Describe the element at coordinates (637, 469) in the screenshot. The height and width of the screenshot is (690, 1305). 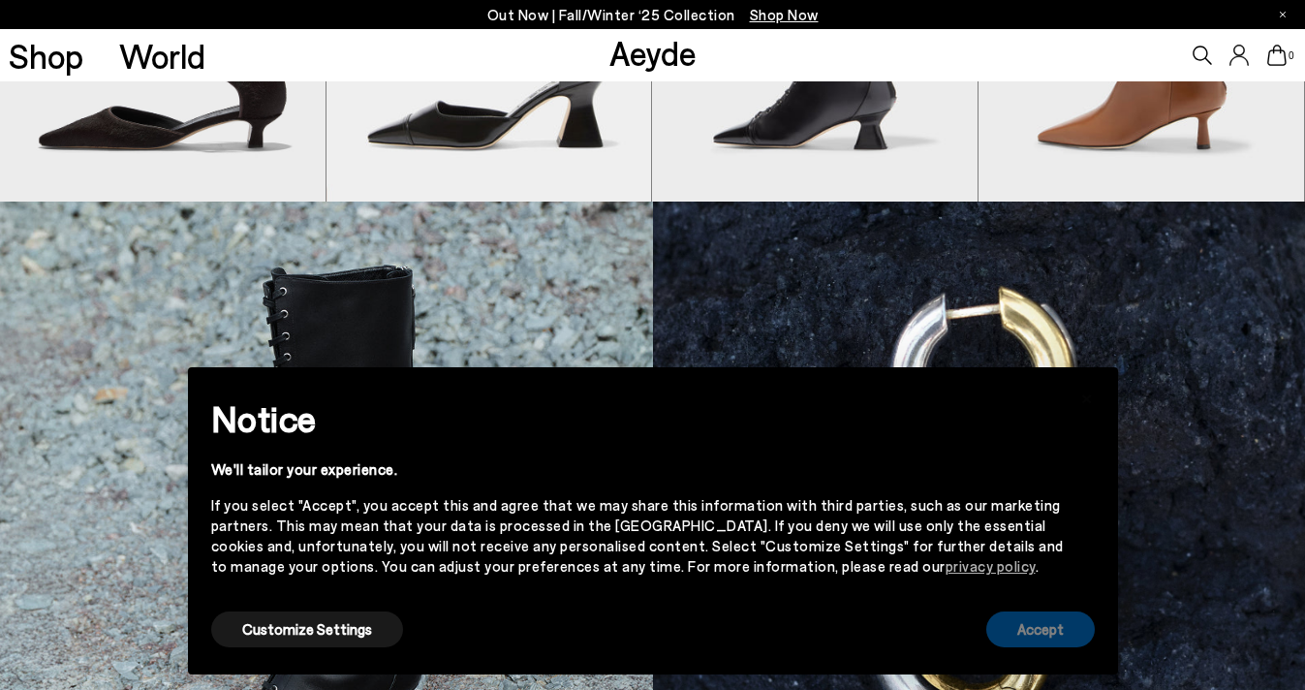
I see `div: We'll tailor your experience.` at that location.